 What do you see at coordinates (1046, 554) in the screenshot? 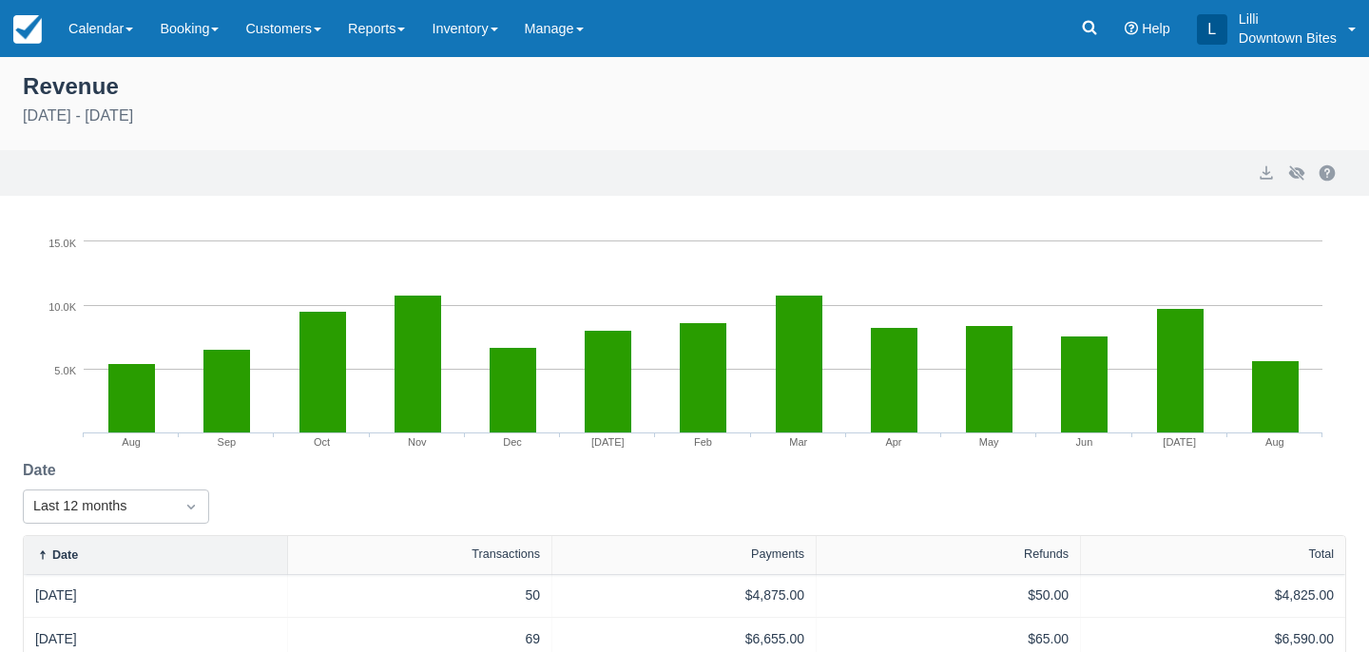
I see `div: Refunds` at bounding box center [1046, 554].